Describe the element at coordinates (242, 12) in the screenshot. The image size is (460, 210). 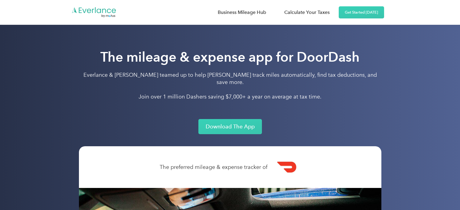
I see `a: Business Mileage Hub` at that location.